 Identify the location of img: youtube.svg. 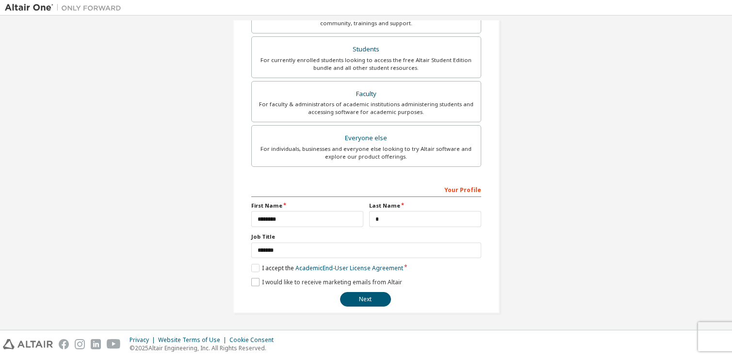
(113, 344).